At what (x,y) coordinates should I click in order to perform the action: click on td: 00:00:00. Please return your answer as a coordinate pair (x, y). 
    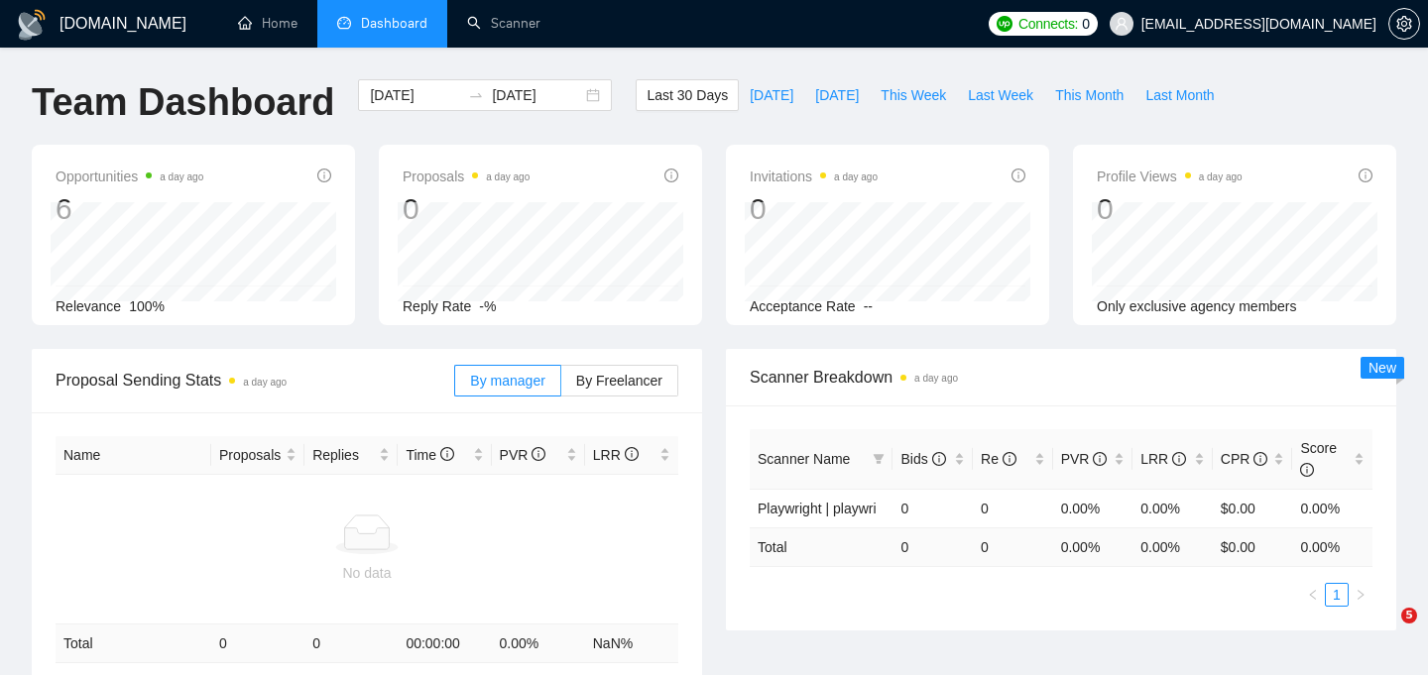
    Looking at the image, I should click on (444, 643).